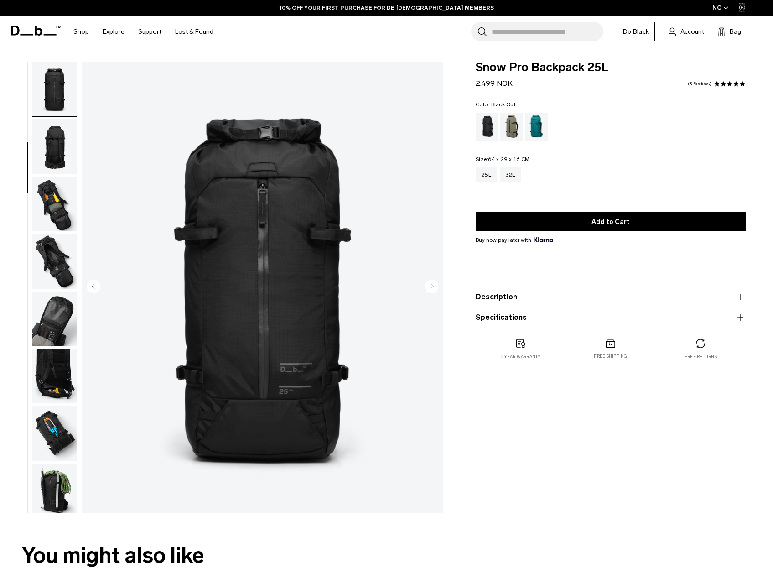 The width and height of the screenshot is (773, 568). Describe the element at coordinates (504, 104) in the screenshot. I see `span: Black Out` at that location.